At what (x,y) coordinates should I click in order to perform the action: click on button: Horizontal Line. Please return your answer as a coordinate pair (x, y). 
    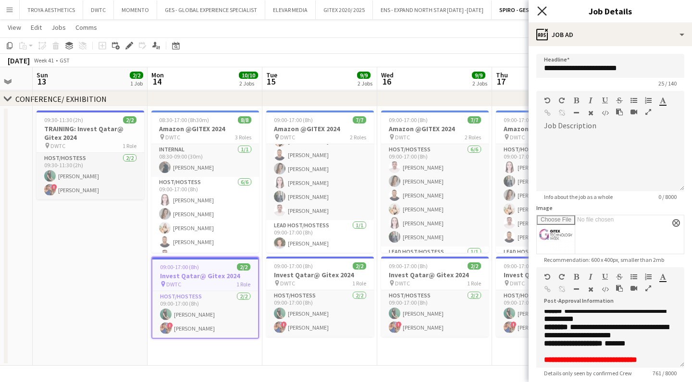
    Looking at the image, I should click on (576, 113).